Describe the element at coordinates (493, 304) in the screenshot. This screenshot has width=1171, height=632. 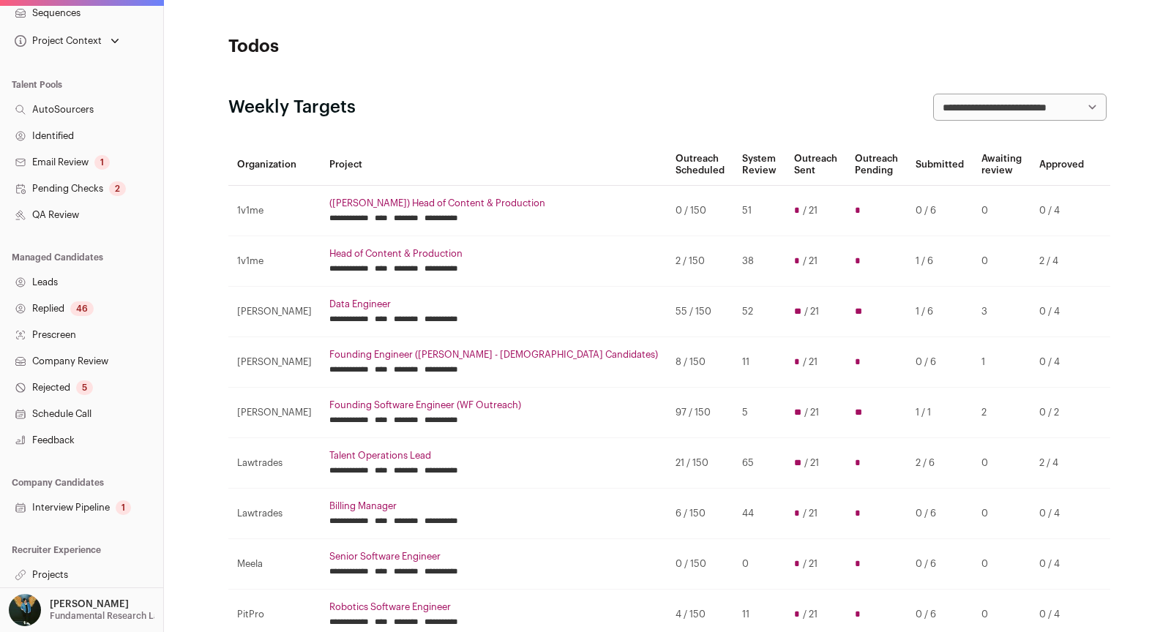
I see `a: Data Engineer` at that location.